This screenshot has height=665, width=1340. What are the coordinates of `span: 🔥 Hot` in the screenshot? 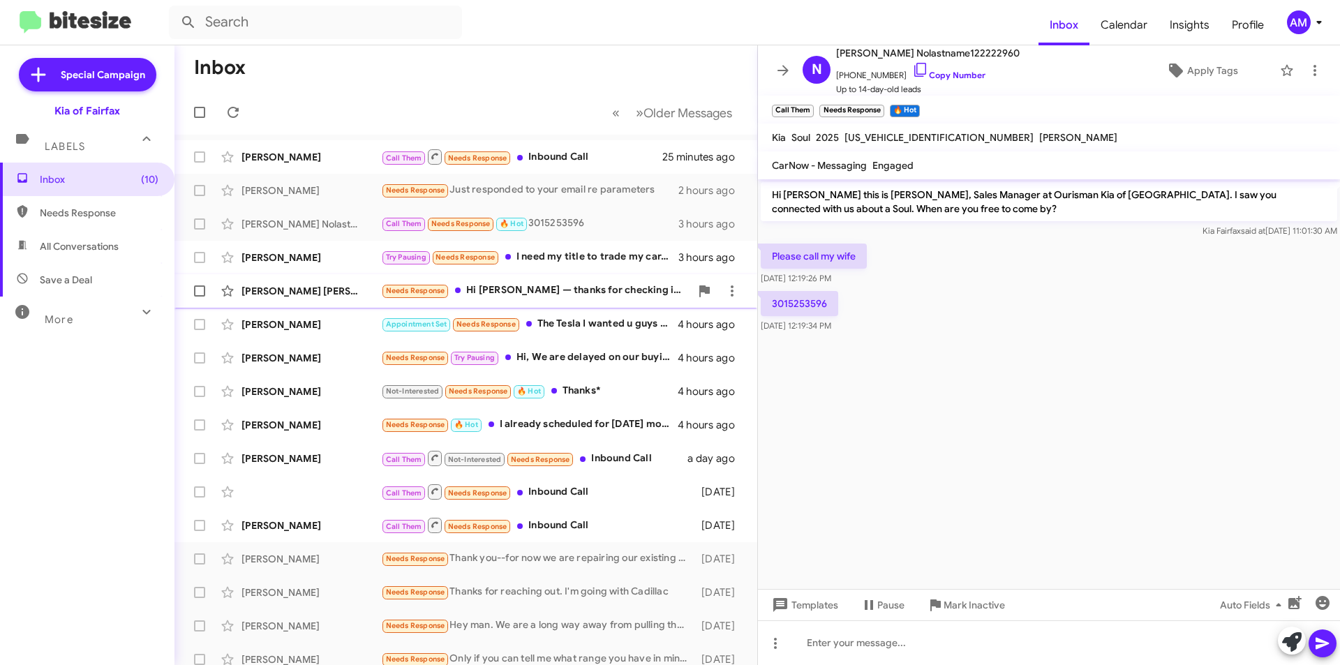 It's located at (529, 391).